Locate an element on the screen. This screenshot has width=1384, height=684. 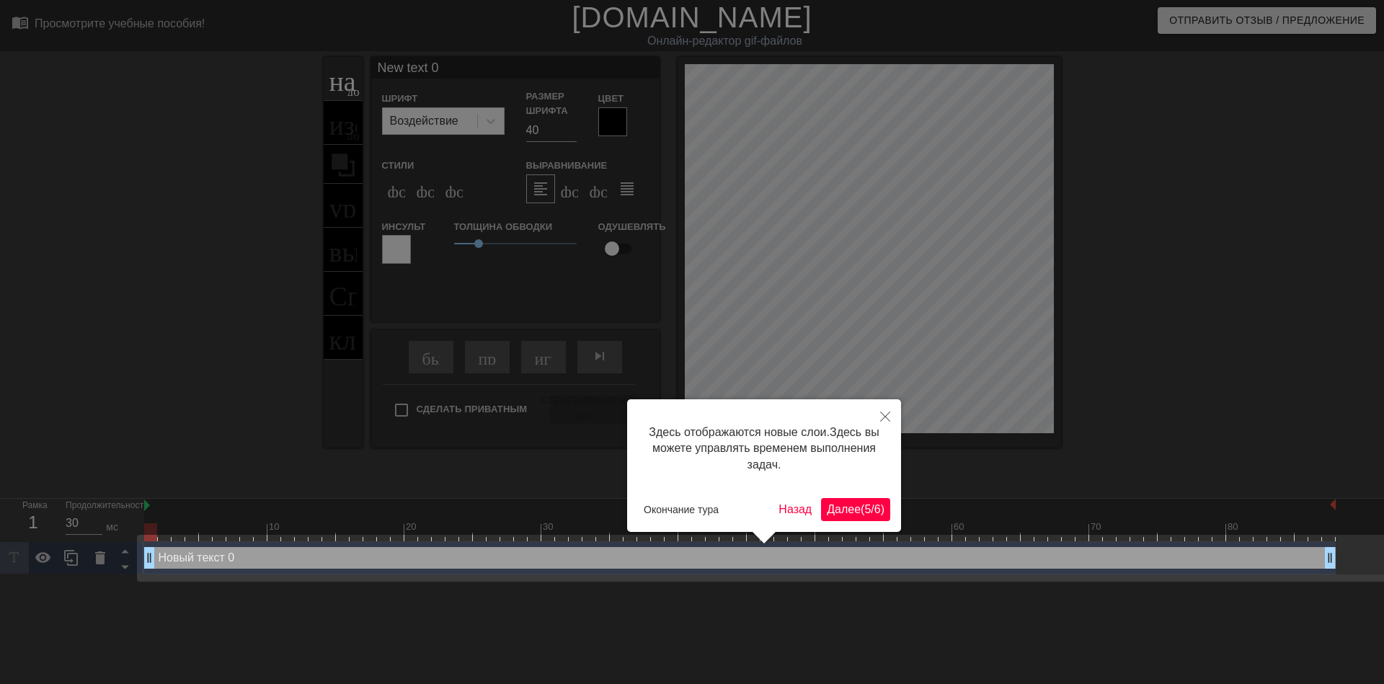
ya-tr-span: Далее is located at coordinates (843, 509).